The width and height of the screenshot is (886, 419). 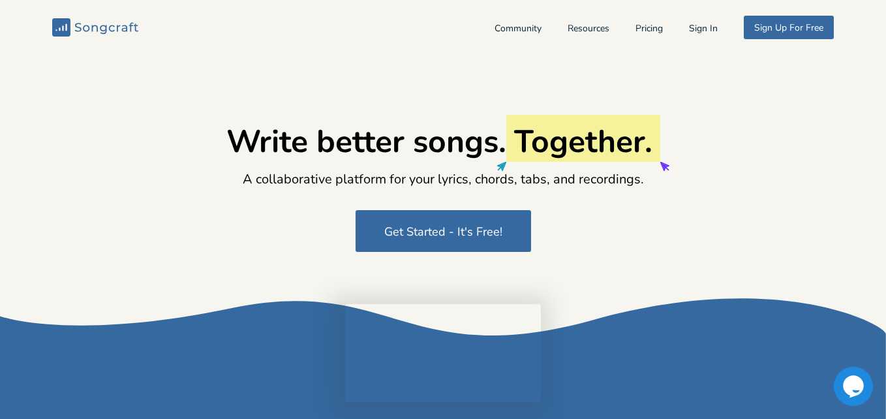 What do you see at coordinates (443, 179) in the screenshot?
I see `h2: A collaborative platform for your lyrics, chords, tabs, and recordings.` at bounding box center [443, 179].